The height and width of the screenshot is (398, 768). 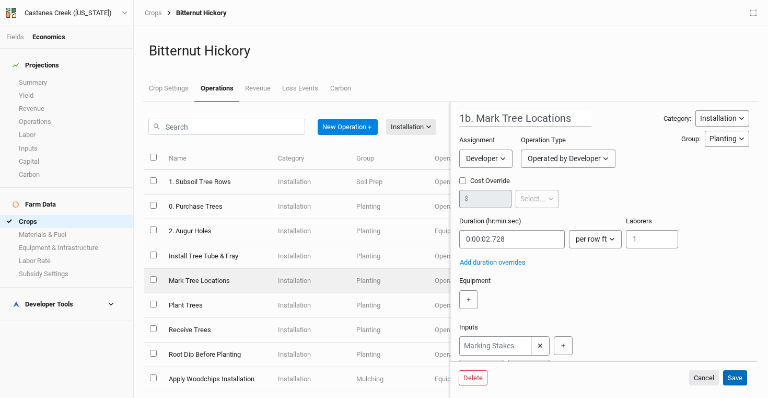 I want to click on label: Laborers, so click(x=639, y=221).